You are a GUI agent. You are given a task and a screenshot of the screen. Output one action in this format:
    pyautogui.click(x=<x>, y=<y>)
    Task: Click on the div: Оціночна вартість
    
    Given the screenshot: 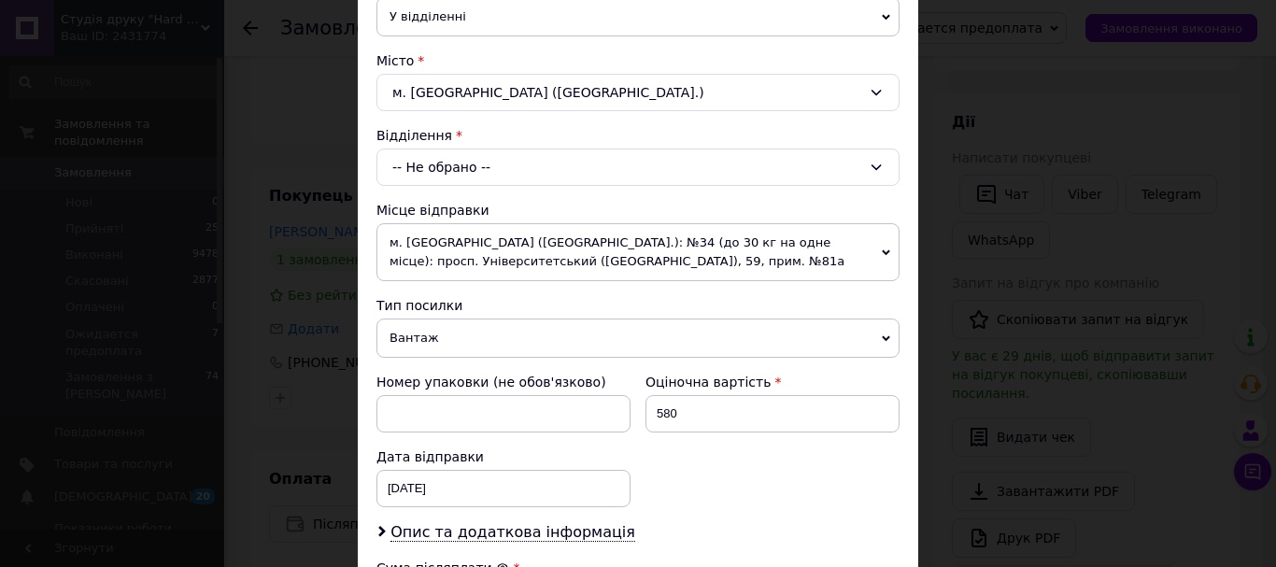 What is the action you would take?
    pyautogui.click(x=772, y=382)
    